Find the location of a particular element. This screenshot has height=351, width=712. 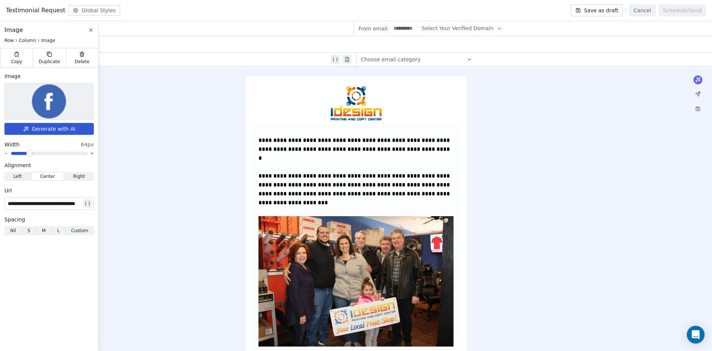

span: Width is located at coordinates (12, 144).